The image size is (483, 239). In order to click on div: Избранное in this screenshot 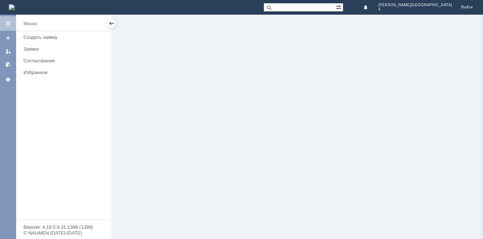, I will do `click(61, 72)`.